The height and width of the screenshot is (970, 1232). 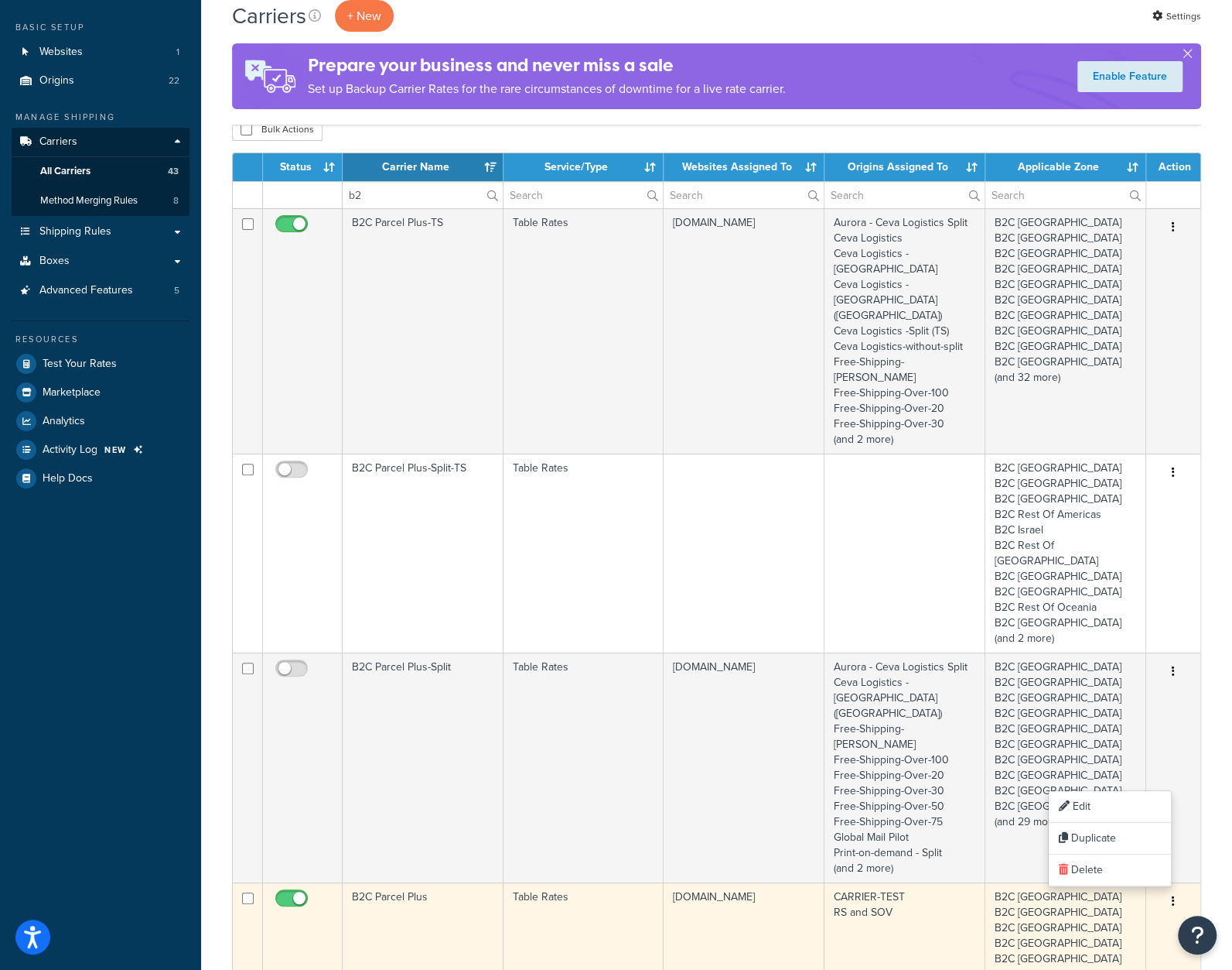 I want to click on p: Set up Backup Carrier Rates for the rare circumstances of downtime for a live rate carrier., so click(x=547, y=89).